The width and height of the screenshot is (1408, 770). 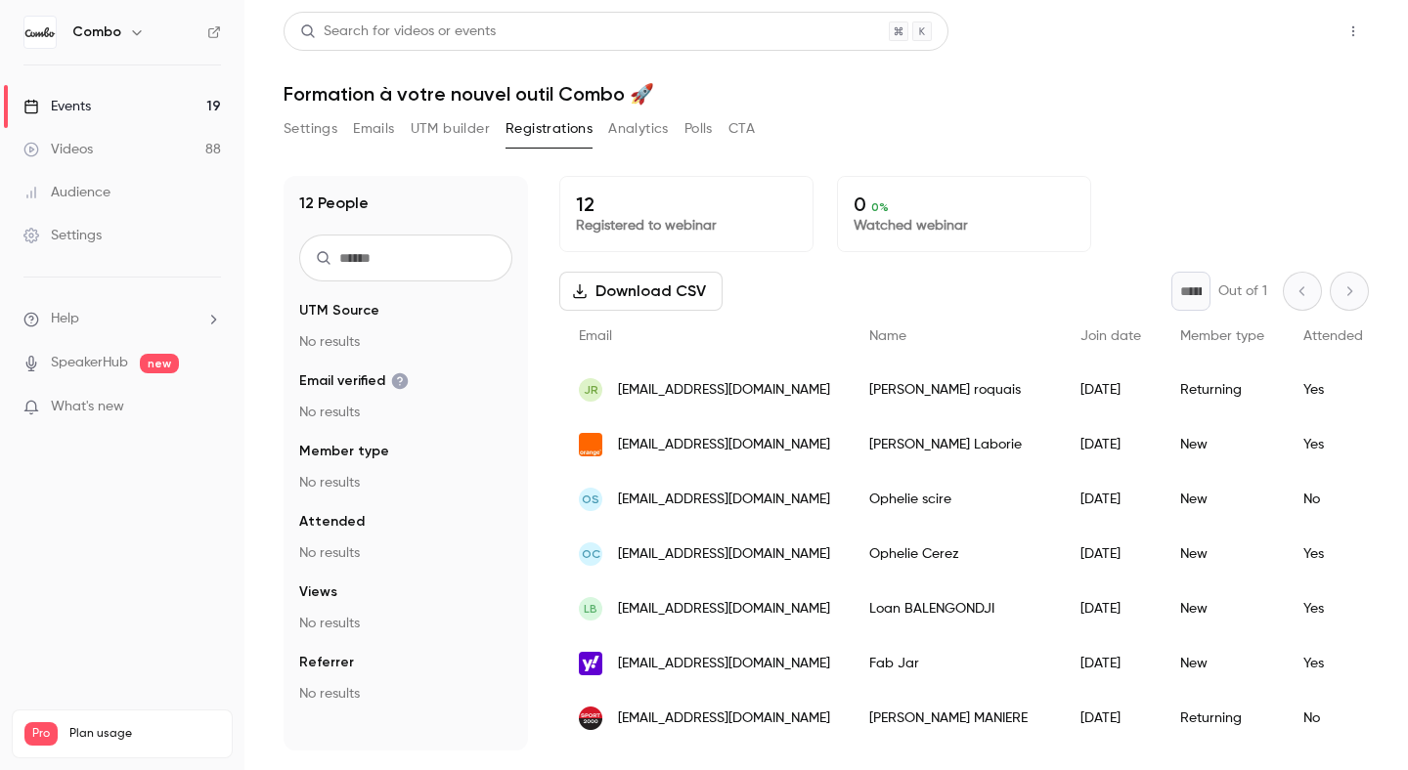 What do you see at coordinates (318, 592) in the screenshot?
I see `span: Views` at bounding box center [318, 592].